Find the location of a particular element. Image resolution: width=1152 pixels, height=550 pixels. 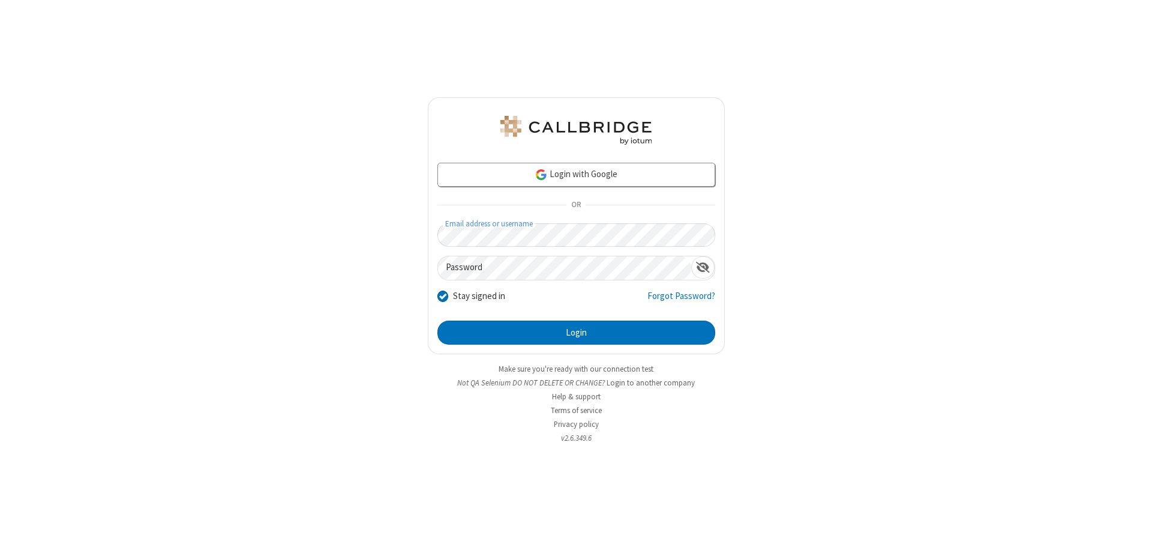

span: OR is located at coordinates (576, 205).